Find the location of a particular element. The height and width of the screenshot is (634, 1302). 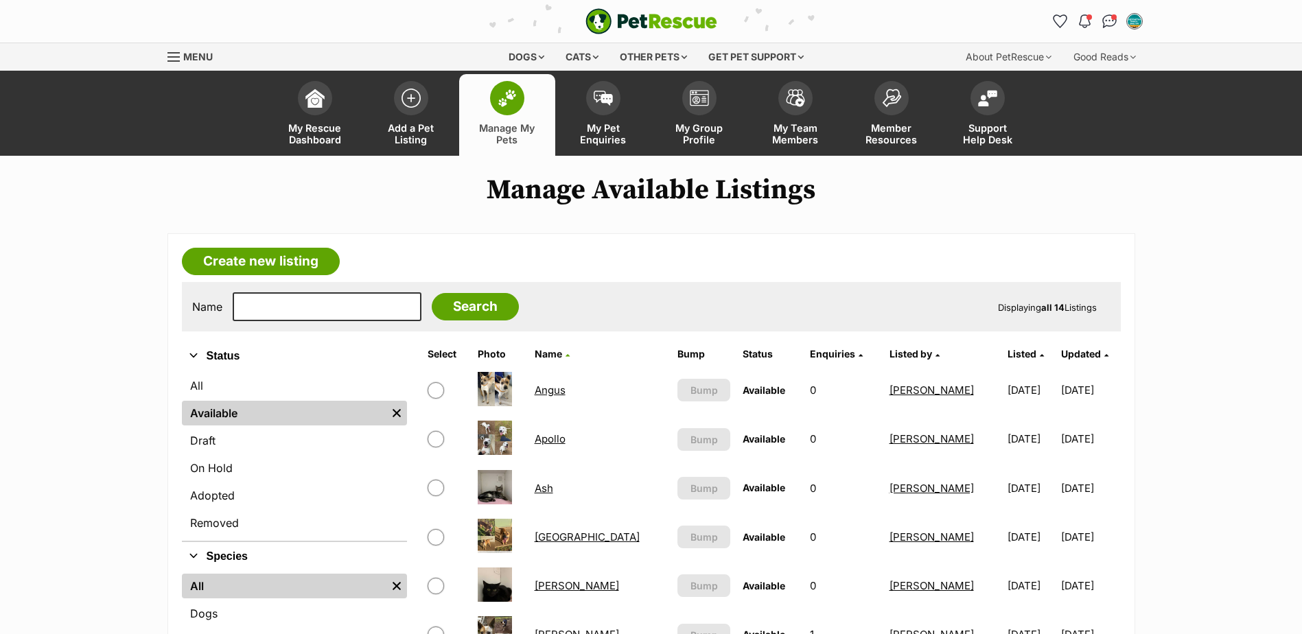

img: add-pet-listing-icon-0afa8454b4691262ce3f59096e99ab1cd57d4a30225e0717b998d2c9b9846f56.svg is located at coordinates (411, 98).